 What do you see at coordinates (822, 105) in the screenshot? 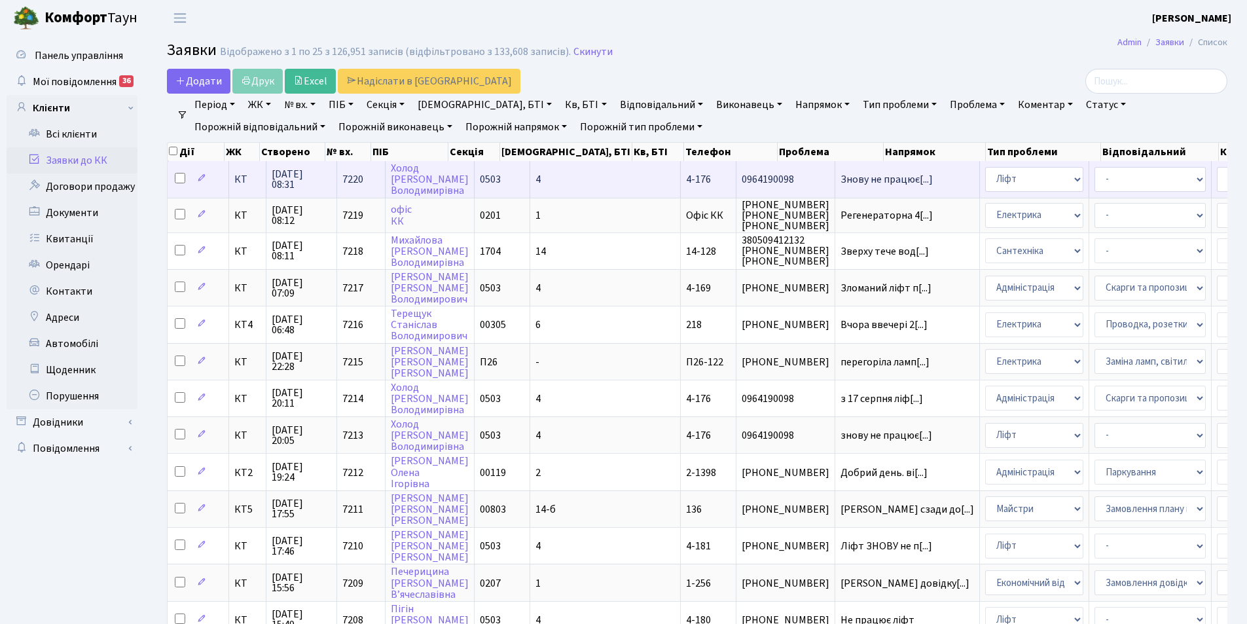
I see `a: Напрямок` at bounding box center [822, 105].